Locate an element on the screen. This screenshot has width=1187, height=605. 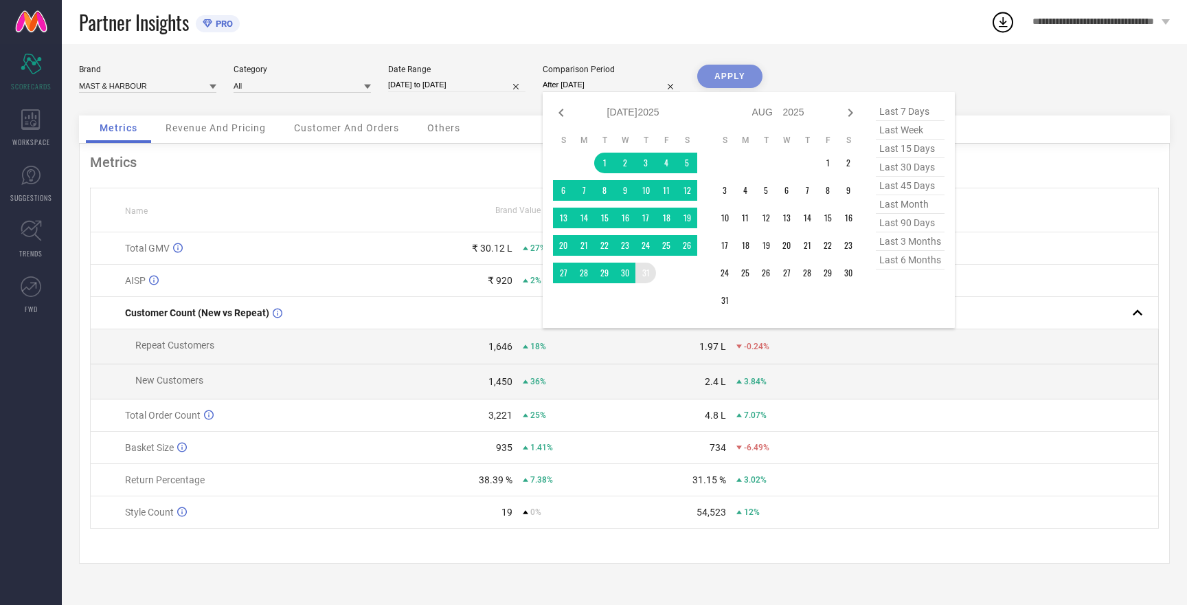
span: 2% is located at coordinates (536, 280).